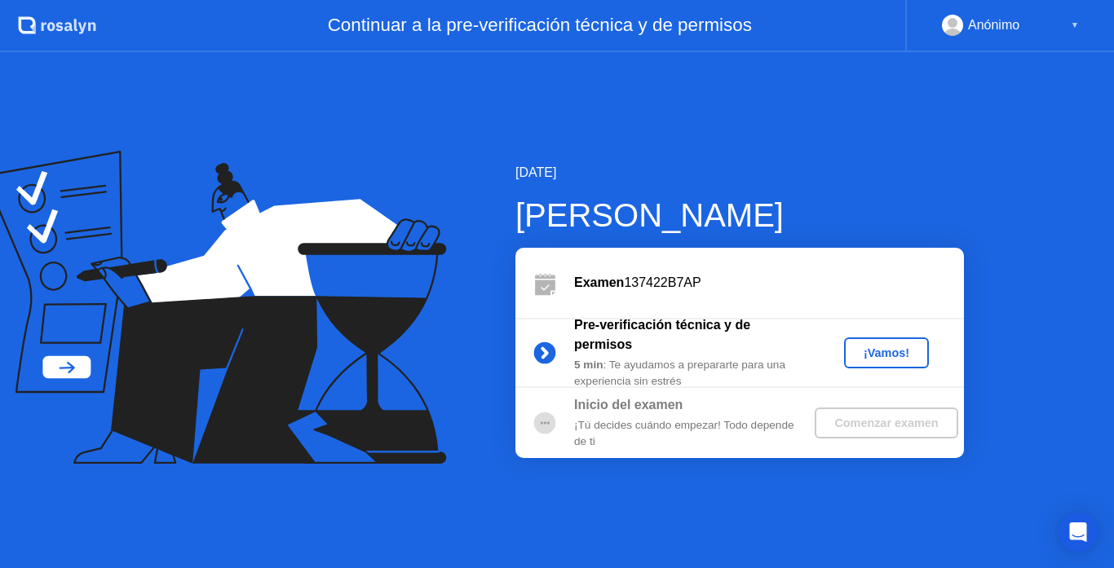 This screenshot has width=1114, height=568. What do you see at coordinates (598, 282) in the screenshot?
I see `b: Examen` at bounding box center [598, 282].